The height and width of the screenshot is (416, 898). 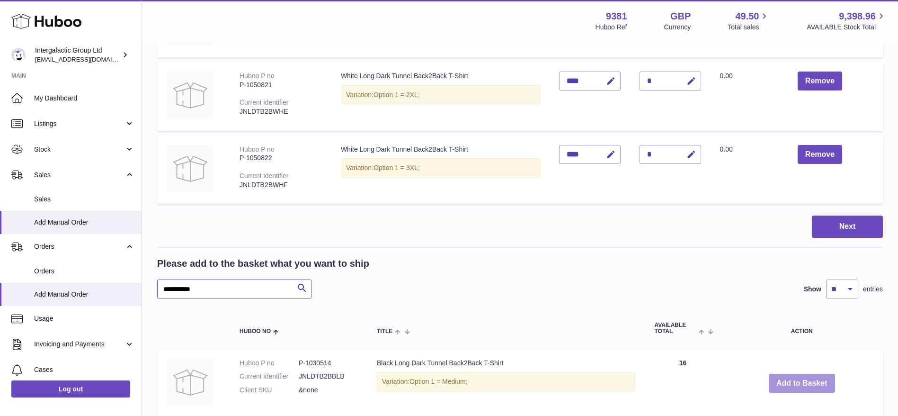 What do you see at coordinates (857, 16) in the screenshot?
I see `span: 9,398.96` at bounding box center [857, 16].